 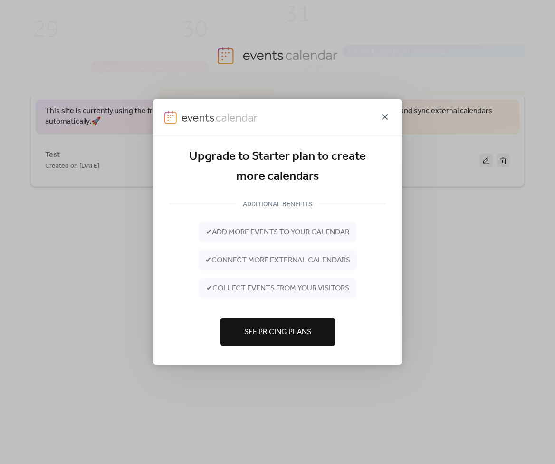 What do you see at coordinates (220, 117) in the screenshot?
I see `img: logo-type` at bounding box center [220, 117].